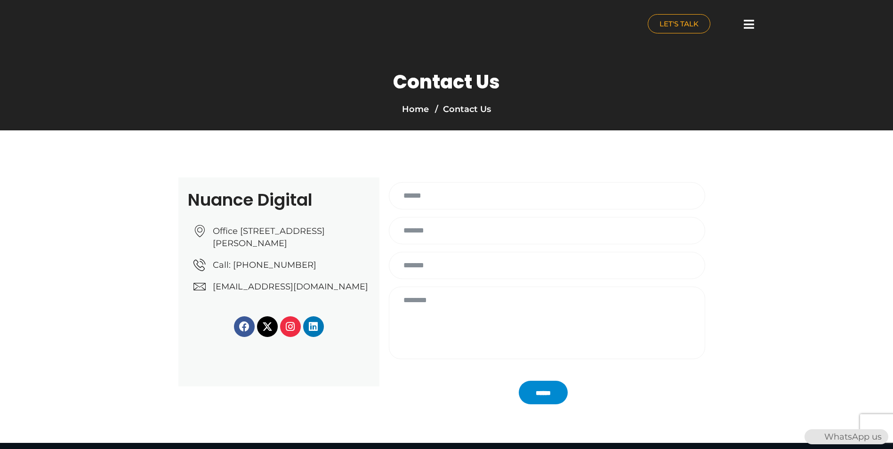 This screenshot has width=893, height=449. Describe the element at coordinates (679, 24) in the screenshot. I see `span: LET'S TALK` at that location.